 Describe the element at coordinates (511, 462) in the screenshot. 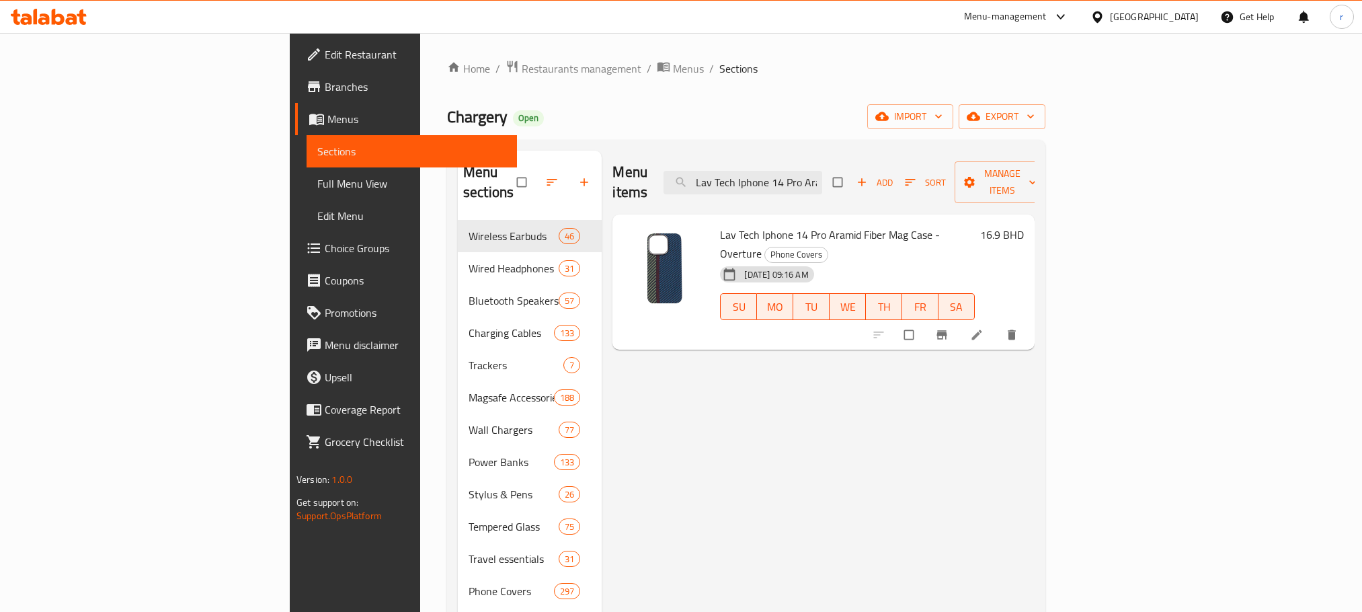

I see `span: Power Banks` at that location.